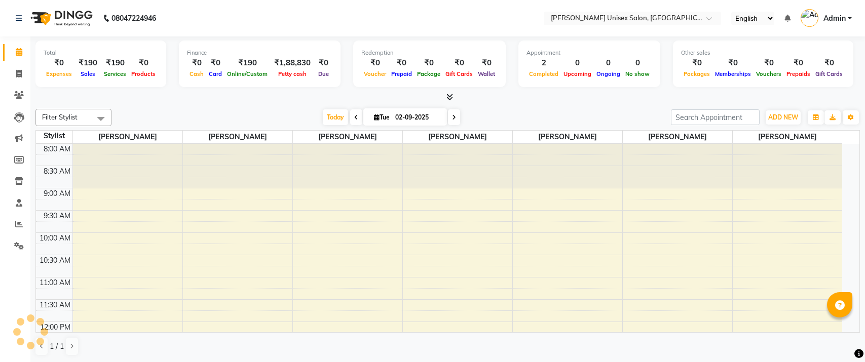 This screenshot has height=362, width=865. Describe the element at coordinates (428, 74) in the screenshot. I see `span: Package` at that location.